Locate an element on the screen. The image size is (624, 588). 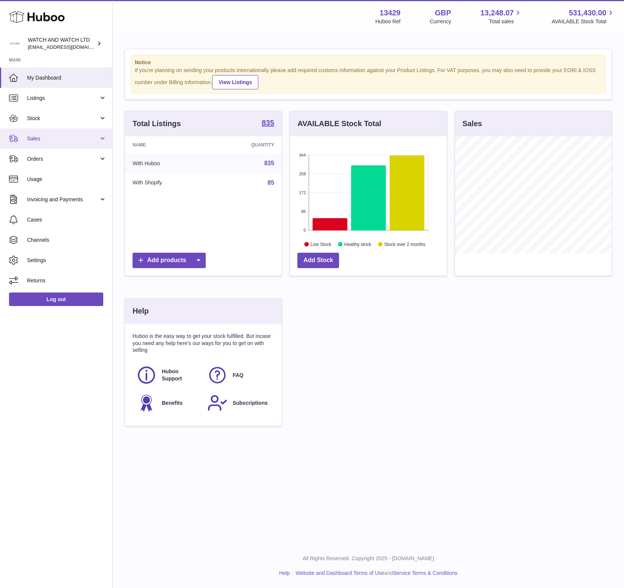
div: If you're planning on sending your products internationally please add required customs informati... is located at coordinates (369, 78).